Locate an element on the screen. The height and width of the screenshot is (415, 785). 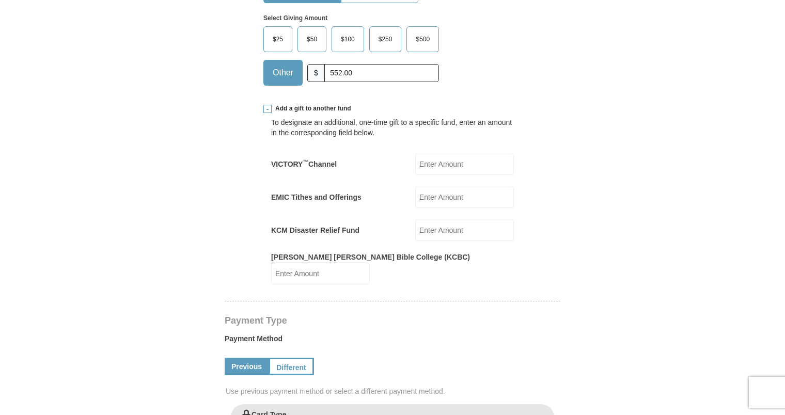
a: Previous is located at coordinates (246, 366).